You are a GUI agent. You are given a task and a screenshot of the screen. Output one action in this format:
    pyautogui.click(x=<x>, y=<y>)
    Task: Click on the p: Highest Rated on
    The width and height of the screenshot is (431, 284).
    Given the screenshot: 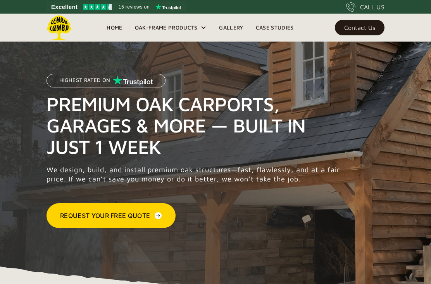 What is the action you would take?
    pyautogui.click(x=85, y=80)
    